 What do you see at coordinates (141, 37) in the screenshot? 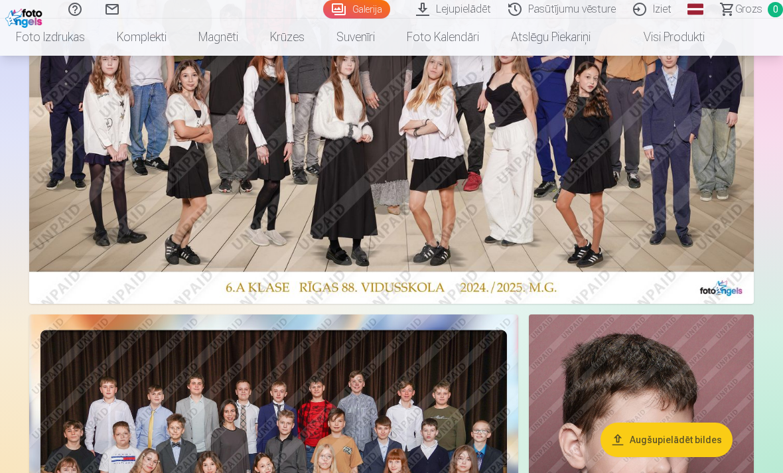
I see `a: Komplekti` at bounding box center [141, 37].